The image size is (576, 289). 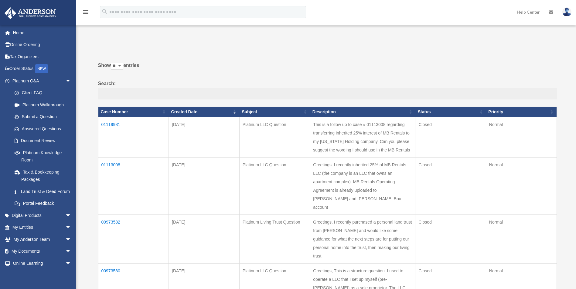 I want to click on a: My Anderson Teamarrow_drop_down, so click(x=42, y=240).